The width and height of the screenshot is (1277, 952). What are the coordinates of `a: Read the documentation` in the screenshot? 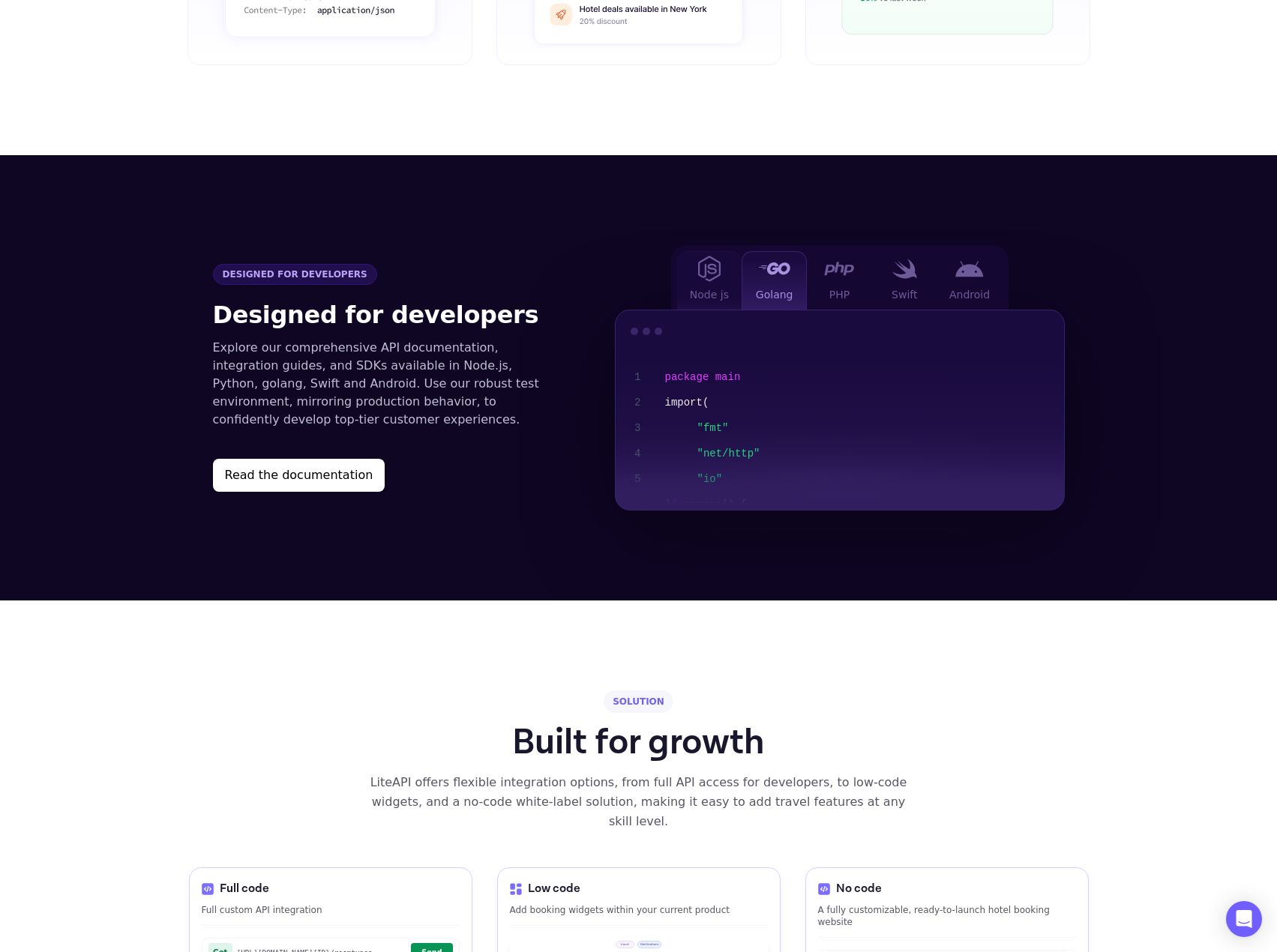 It's located at (384, 476).